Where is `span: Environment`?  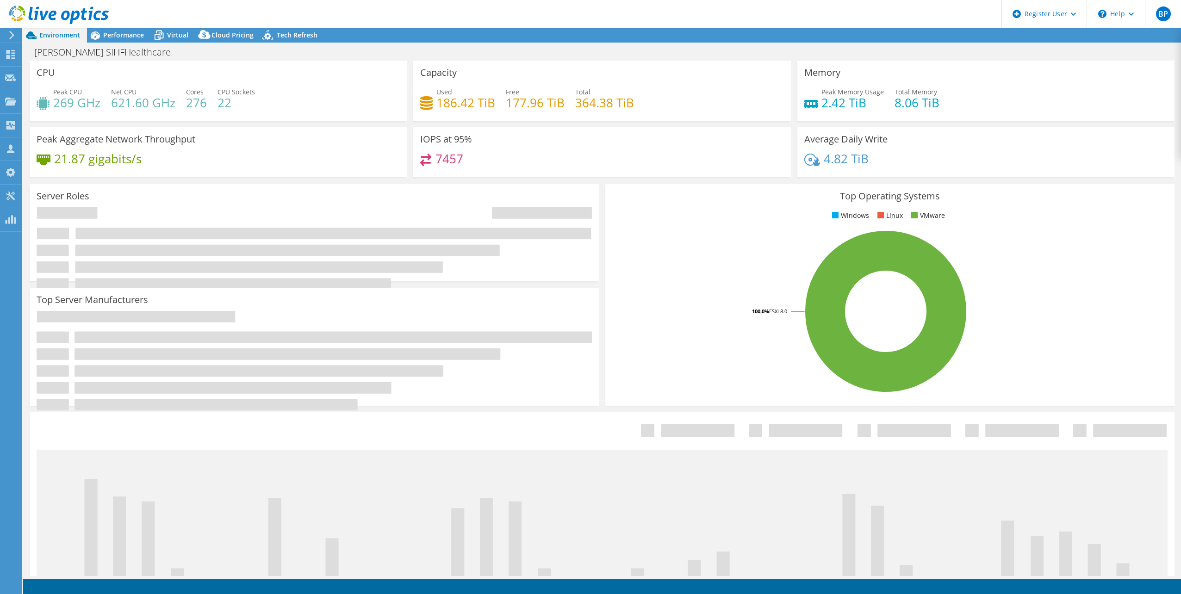 span: Environment is located at coordinates (60, 35).